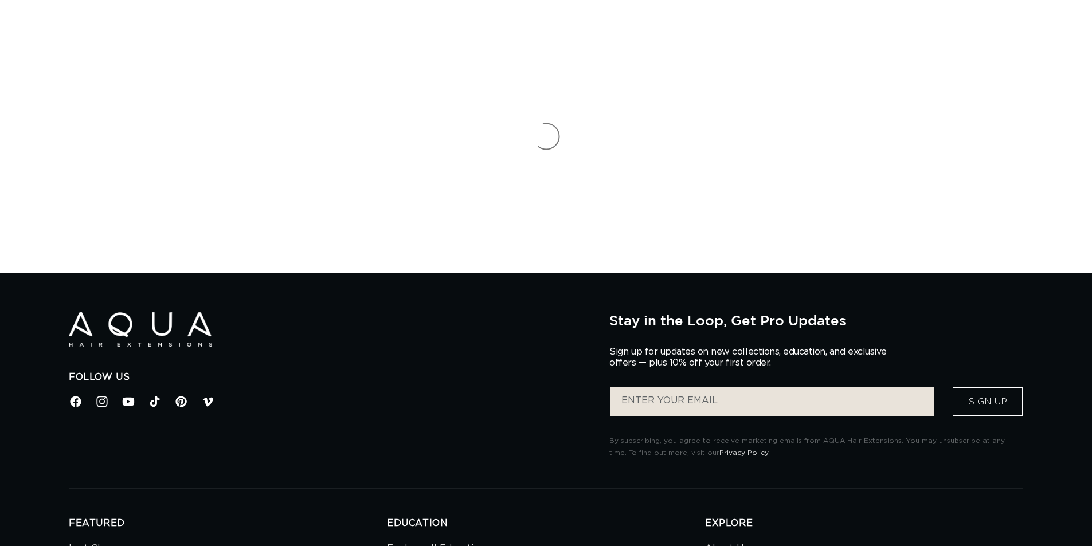 The image size is (1092, 546). What do you see at coordinates (816, 447) in the screenshot?
I see `p: By subscribing, you agree to receive marketing emails from AQUA Hair Extensions. You may unsubscr...` at bounding box center [816, 447].